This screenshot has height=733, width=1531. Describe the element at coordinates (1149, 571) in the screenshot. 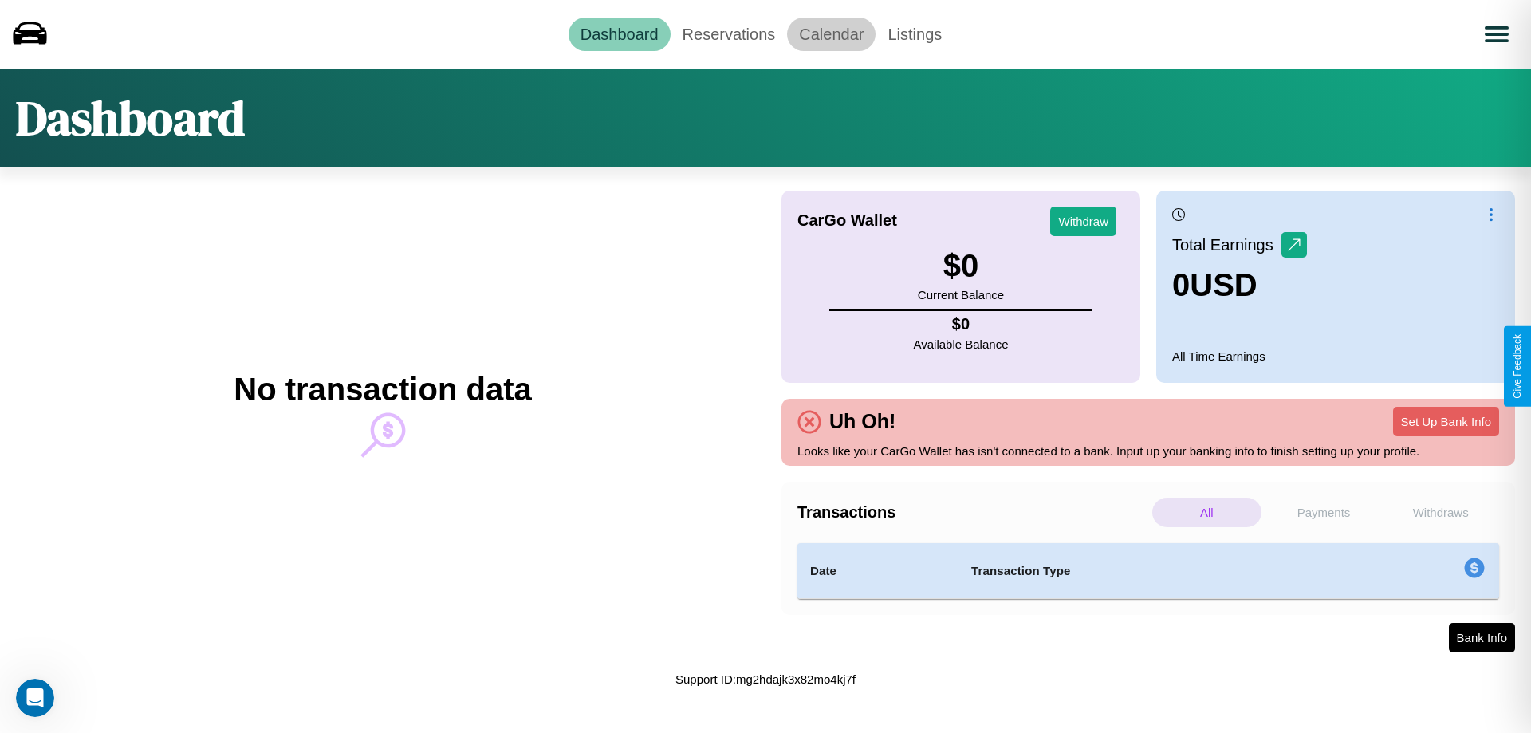

I see `table: simple table` at that location.